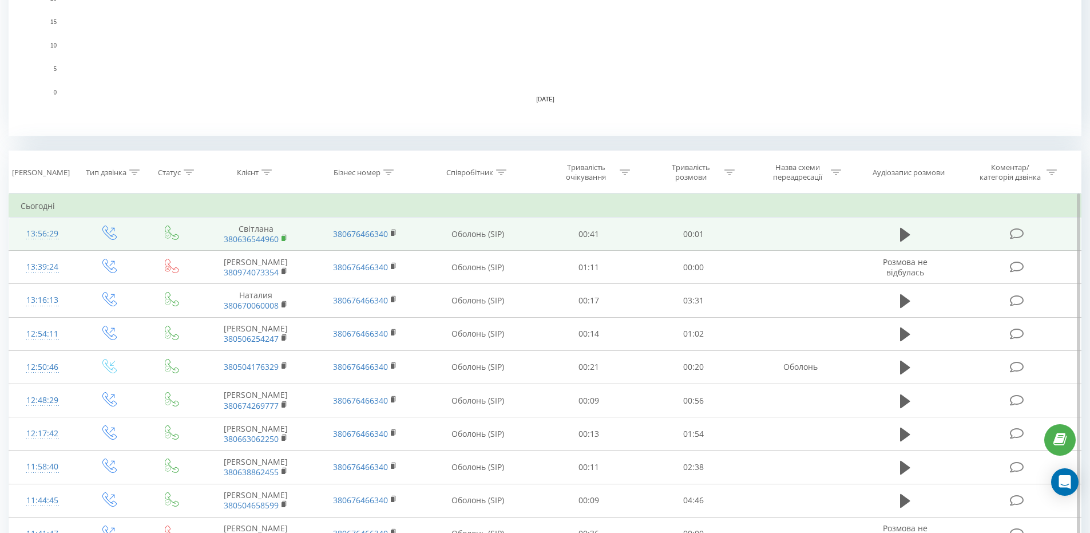 This screenshot has width=1090, height=533. What do you see at coordinates (251, 338) in the screenshot?
I see `a: 380506254247` at bounding box center [251, 338].